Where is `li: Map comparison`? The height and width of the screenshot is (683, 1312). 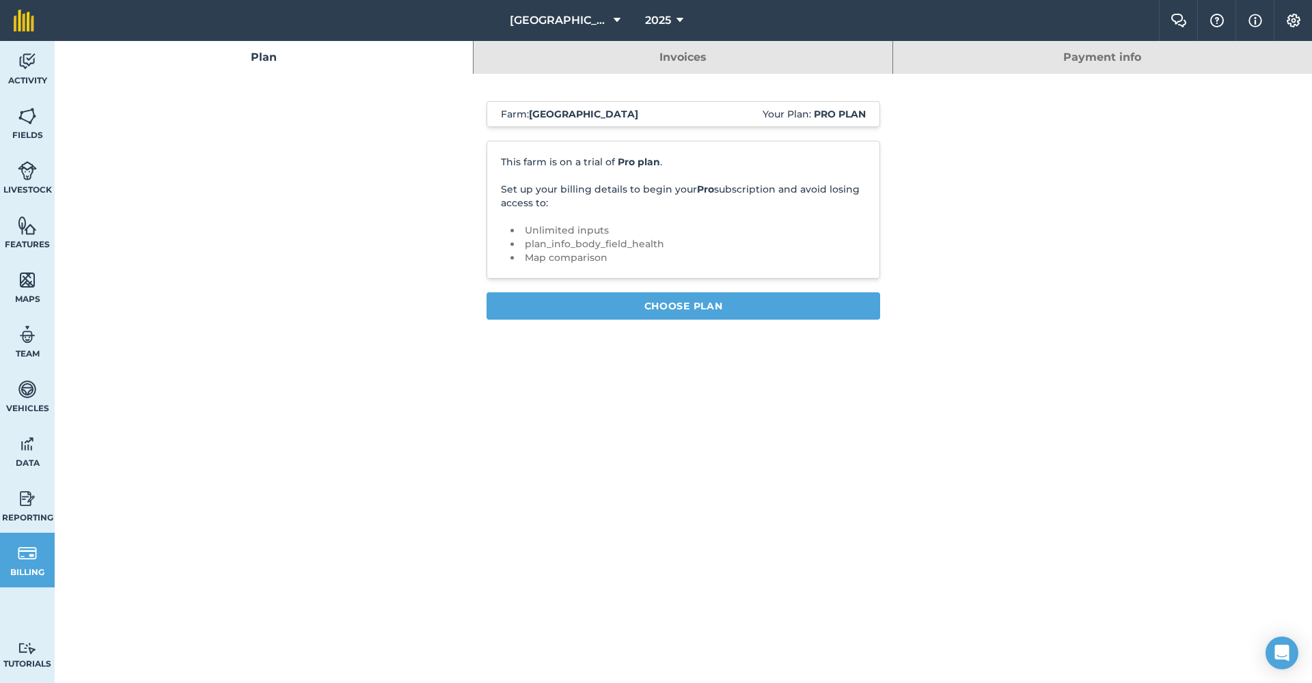
li: Map comparison is located at coordinates (694, 258).